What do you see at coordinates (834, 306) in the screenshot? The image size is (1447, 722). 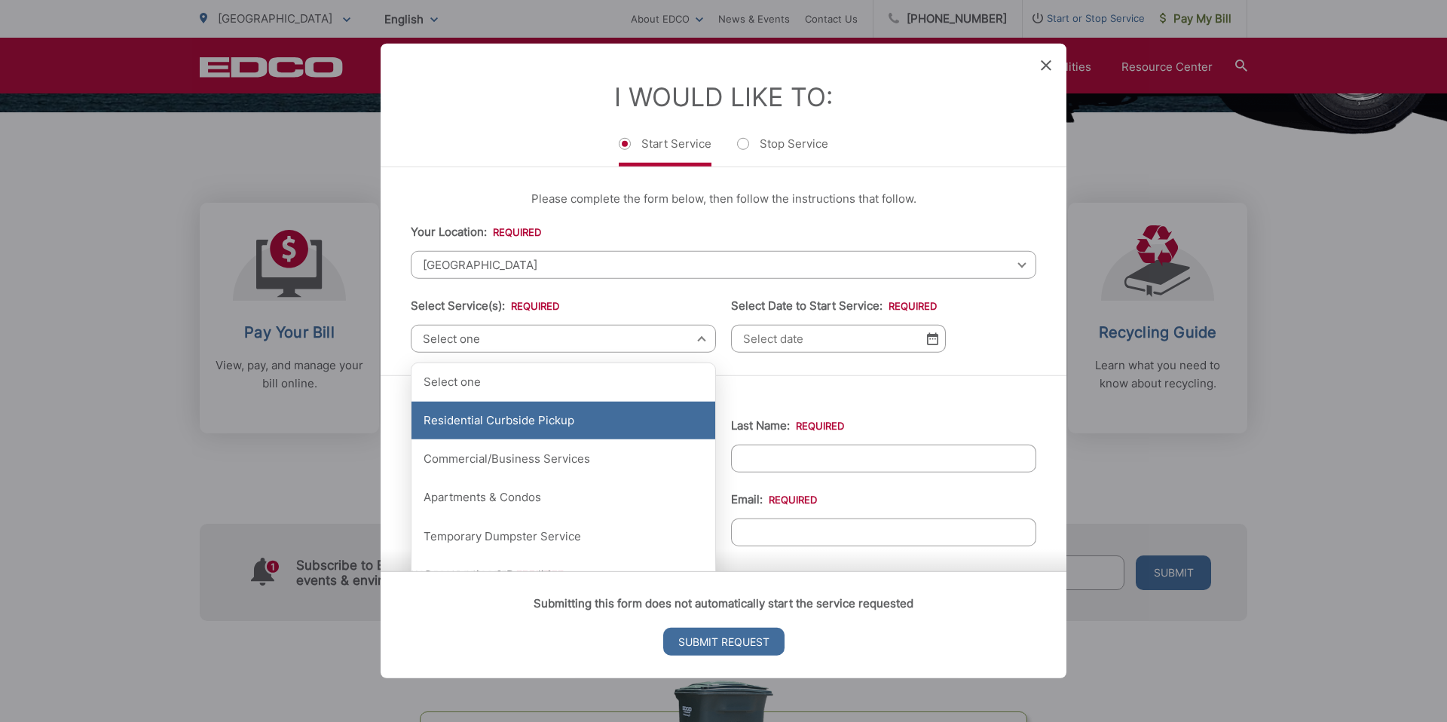 I see `label: Select Date to Start Service:` at bounding box center [834, 306].